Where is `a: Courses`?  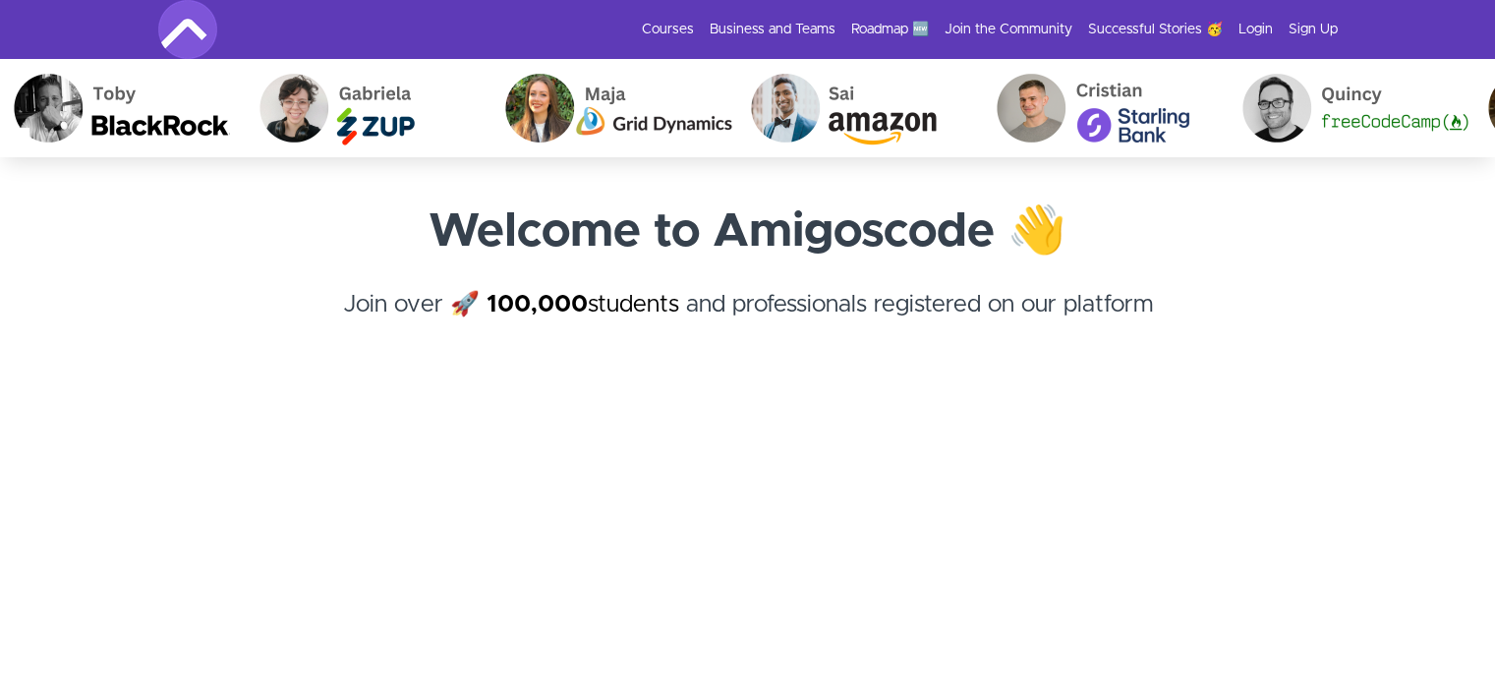 a: Courses is located at coordinates (668, 29).